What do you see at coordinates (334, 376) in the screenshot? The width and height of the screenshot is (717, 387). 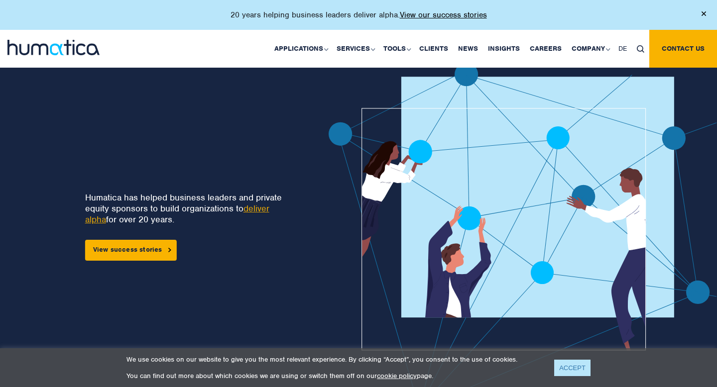 I see `p: You can find out more about which cookies we are using or switch them off on our page.` at bounding box center [334, 376].